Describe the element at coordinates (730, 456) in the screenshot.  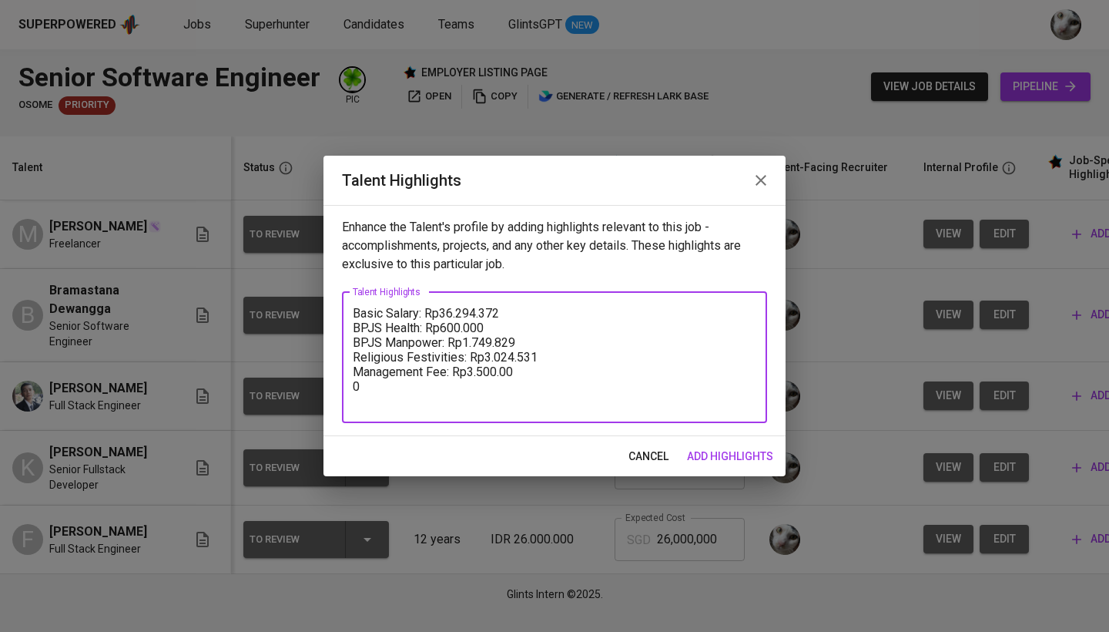
I see `span: add highlights` at that location.